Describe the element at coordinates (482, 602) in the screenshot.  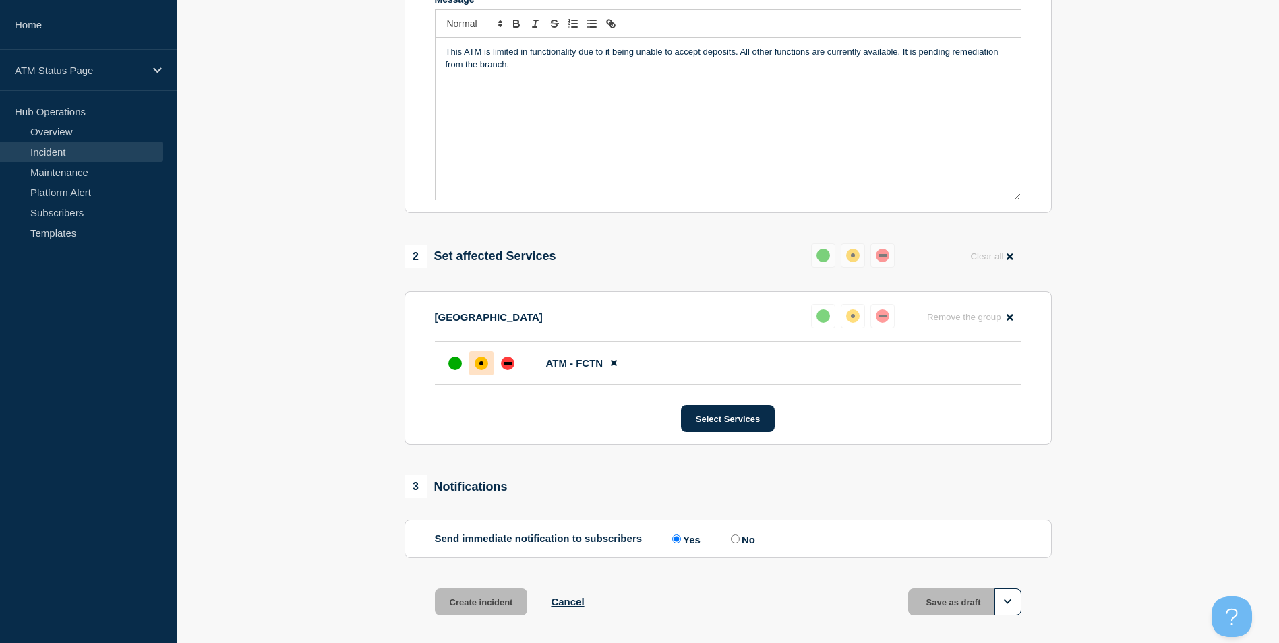
I see `button: Create incident` at that location.